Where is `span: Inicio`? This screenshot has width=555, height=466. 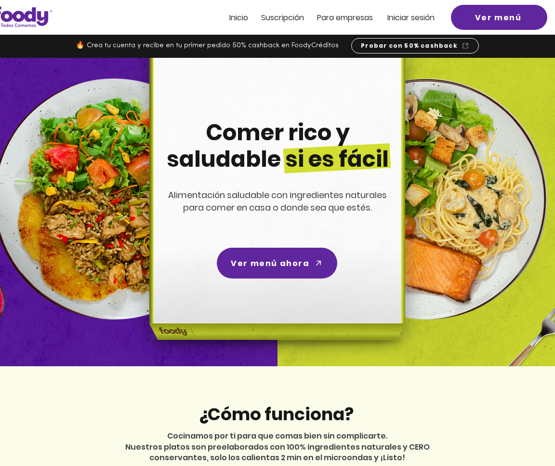
span: Inicio is located at coordinates (239, 17).